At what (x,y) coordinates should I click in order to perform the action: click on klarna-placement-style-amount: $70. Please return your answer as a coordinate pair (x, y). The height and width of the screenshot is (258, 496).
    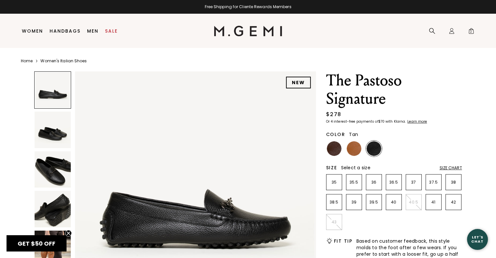
    Looking at the image, I should click on (381, 121).